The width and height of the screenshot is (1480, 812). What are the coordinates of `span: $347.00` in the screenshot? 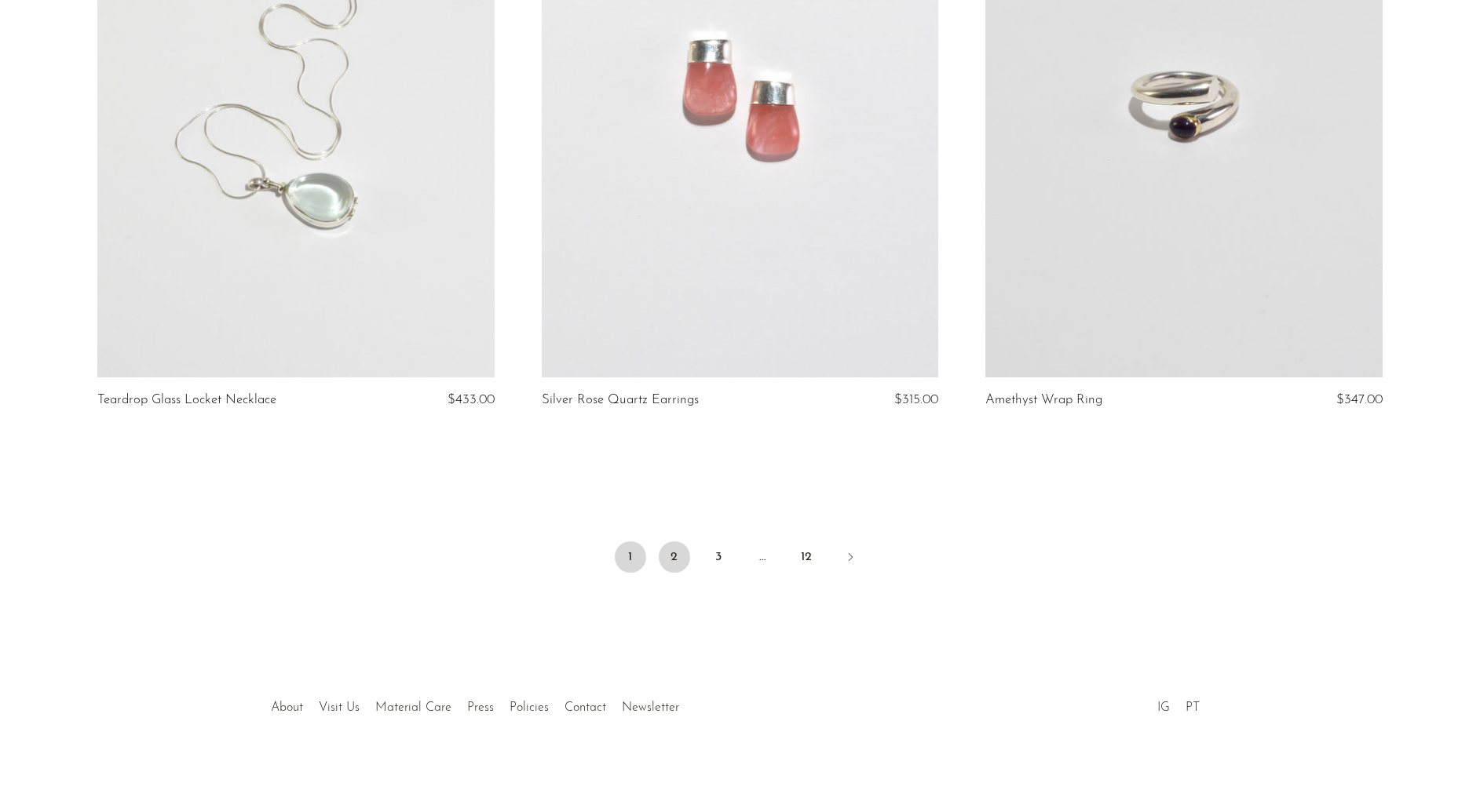 It's located at (1359, 399).